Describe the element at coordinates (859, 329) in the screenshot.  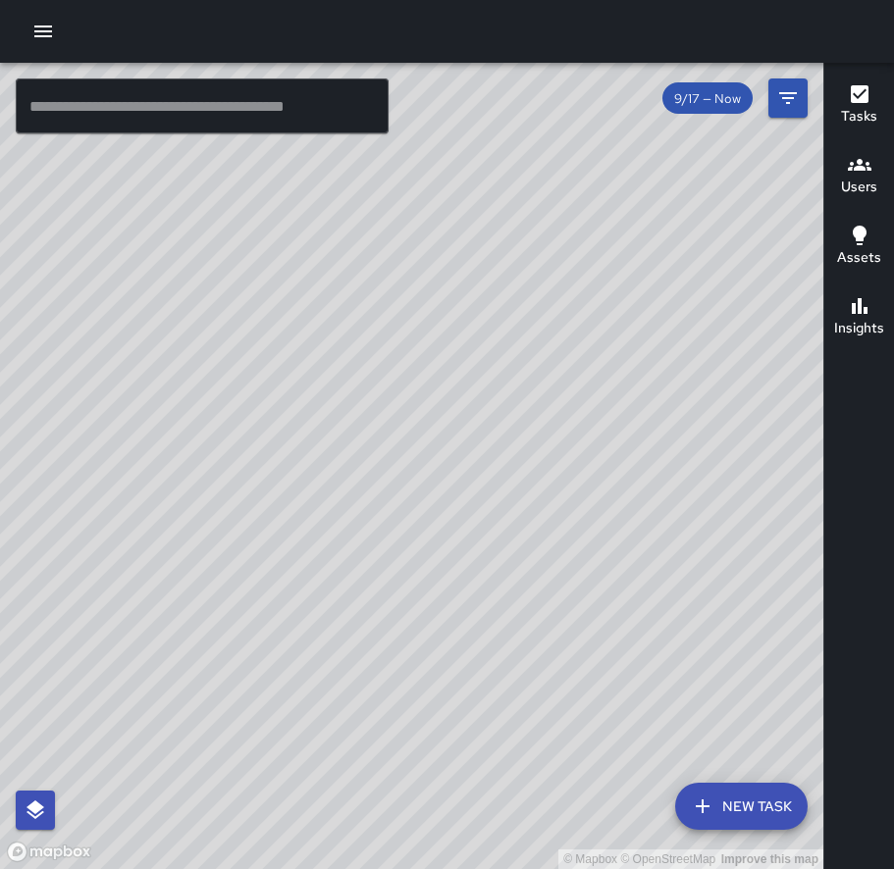
I see `h6: Insights` at that location.